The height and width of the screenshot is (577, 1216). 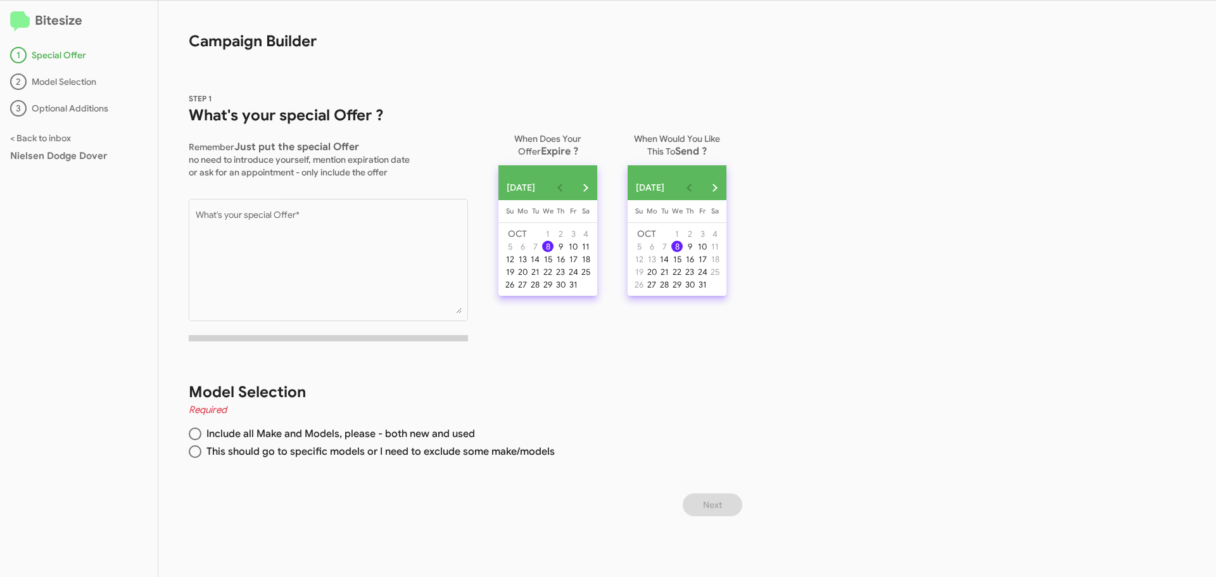 I want to click on a: < Back to inbox, so click(x=41, y=138).